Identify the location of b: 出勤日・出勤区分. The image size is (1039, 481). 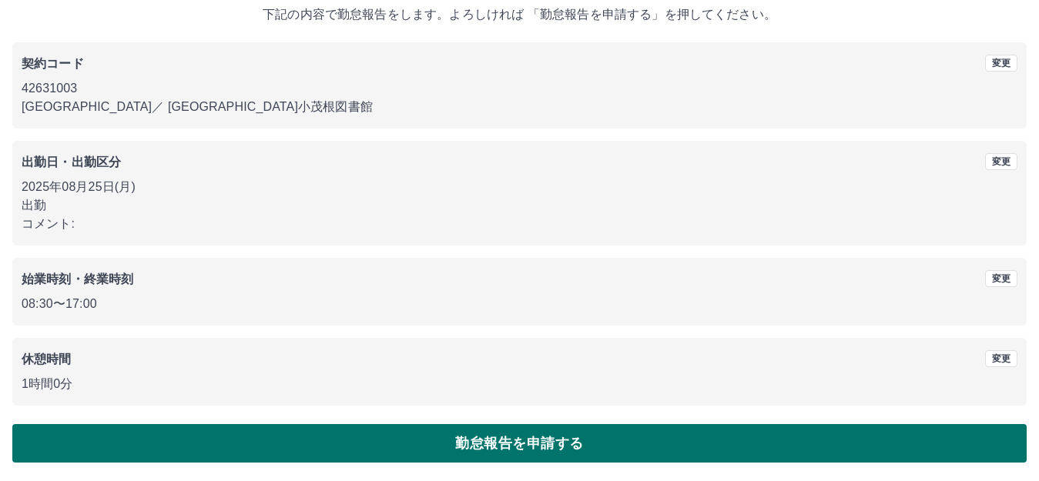
(71, 162).